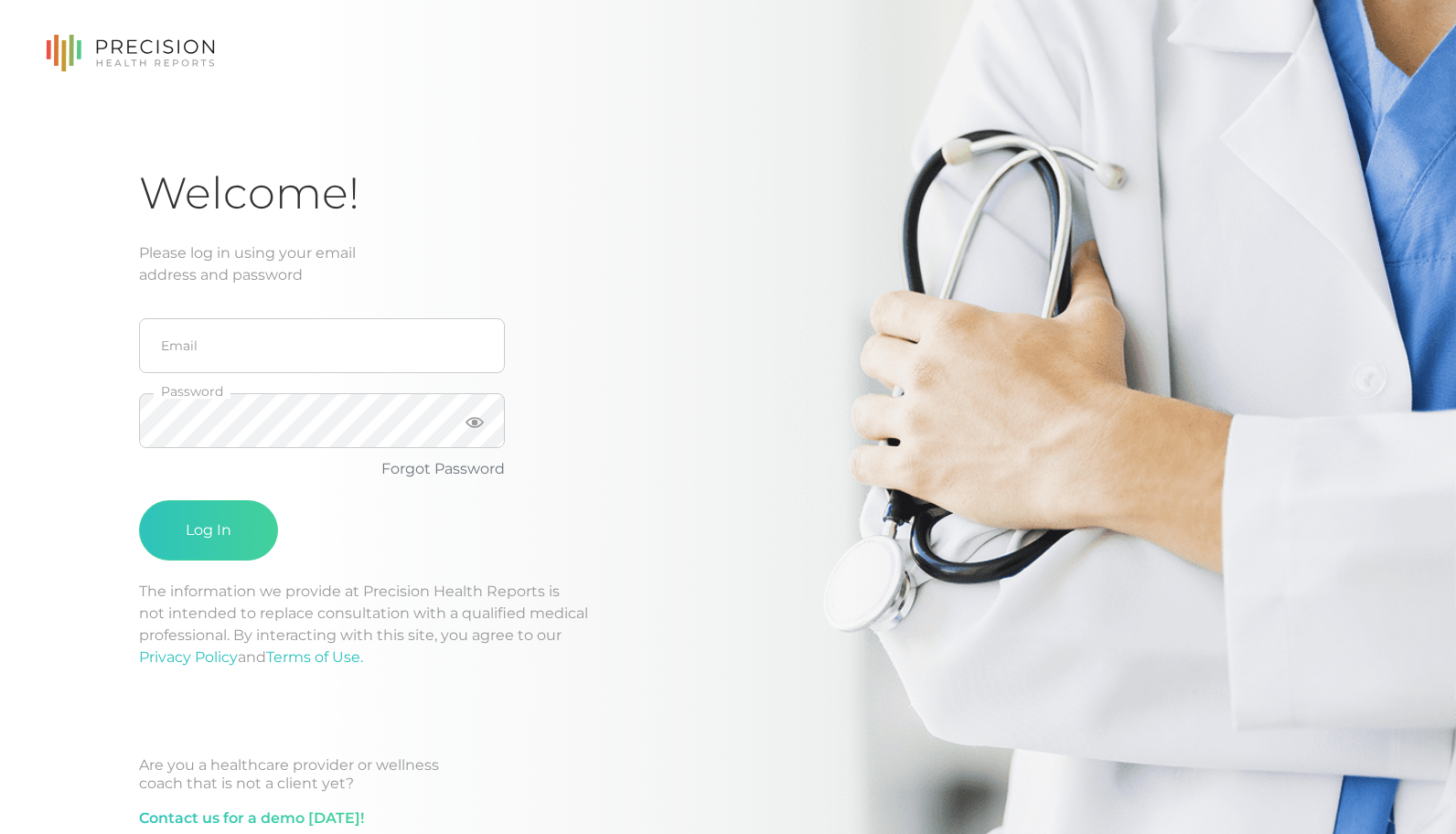 The height and width of the screenshot is (834, 1456). Describe the element at coordinates (728, 264) in the screenshot. I see `div: Please log in using your email address and password` at that location.